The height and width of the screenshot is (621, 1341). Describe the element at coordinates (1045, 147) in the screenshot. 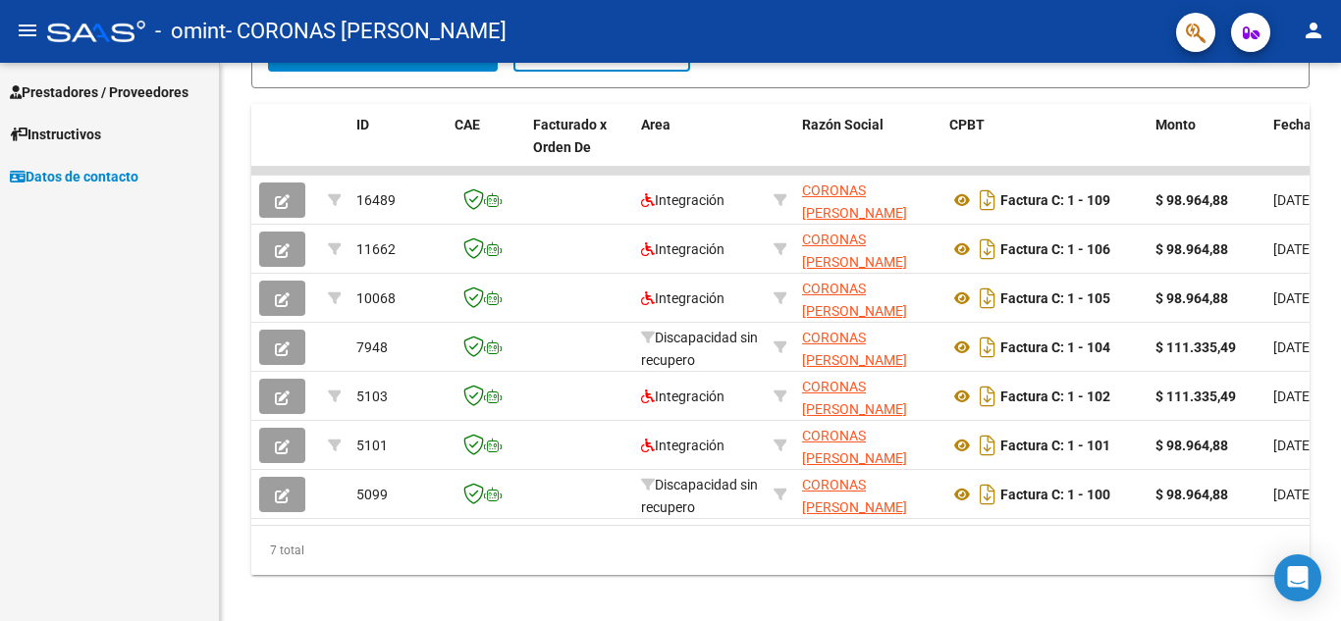

I see `datatable-header-cell: CPBT` at that location.